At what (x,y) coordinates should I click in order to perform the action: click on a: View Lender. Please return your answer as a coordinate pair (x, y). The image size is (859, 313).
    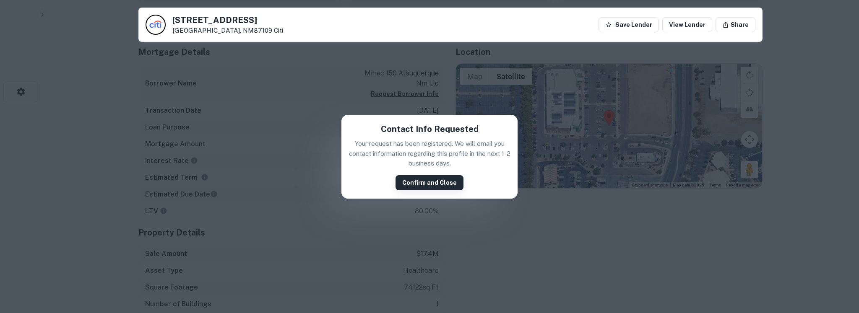
    Looking at the image, I should click on (687, 25).